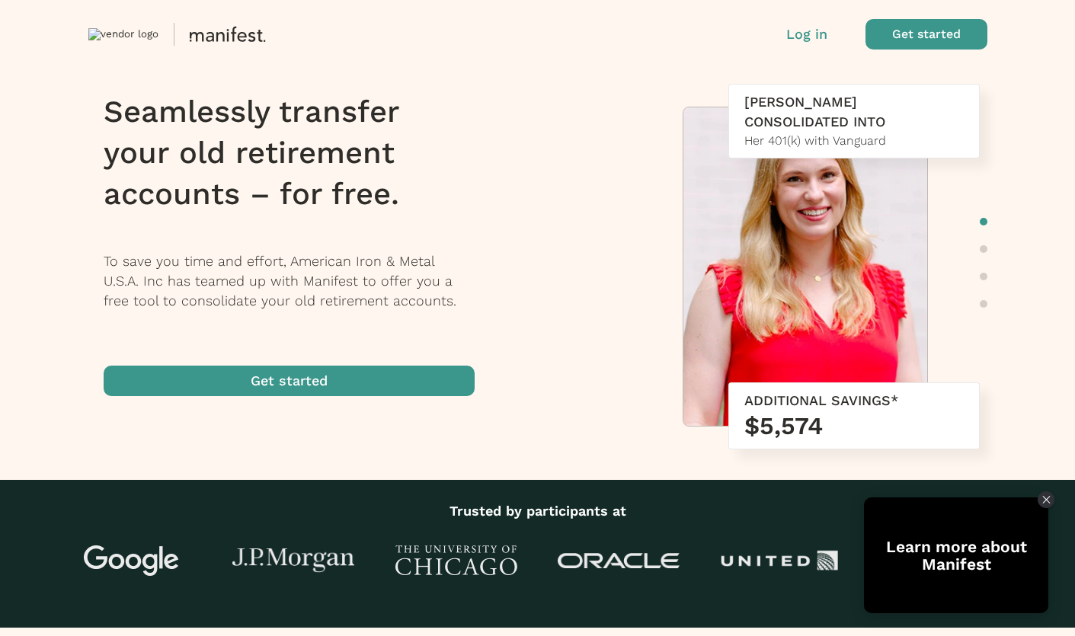 This screenshot has width=1075, height=636. Describe the element at coordinates (956, 555) in the screenshot. I see `div: Learn more about Manifest` at that location.